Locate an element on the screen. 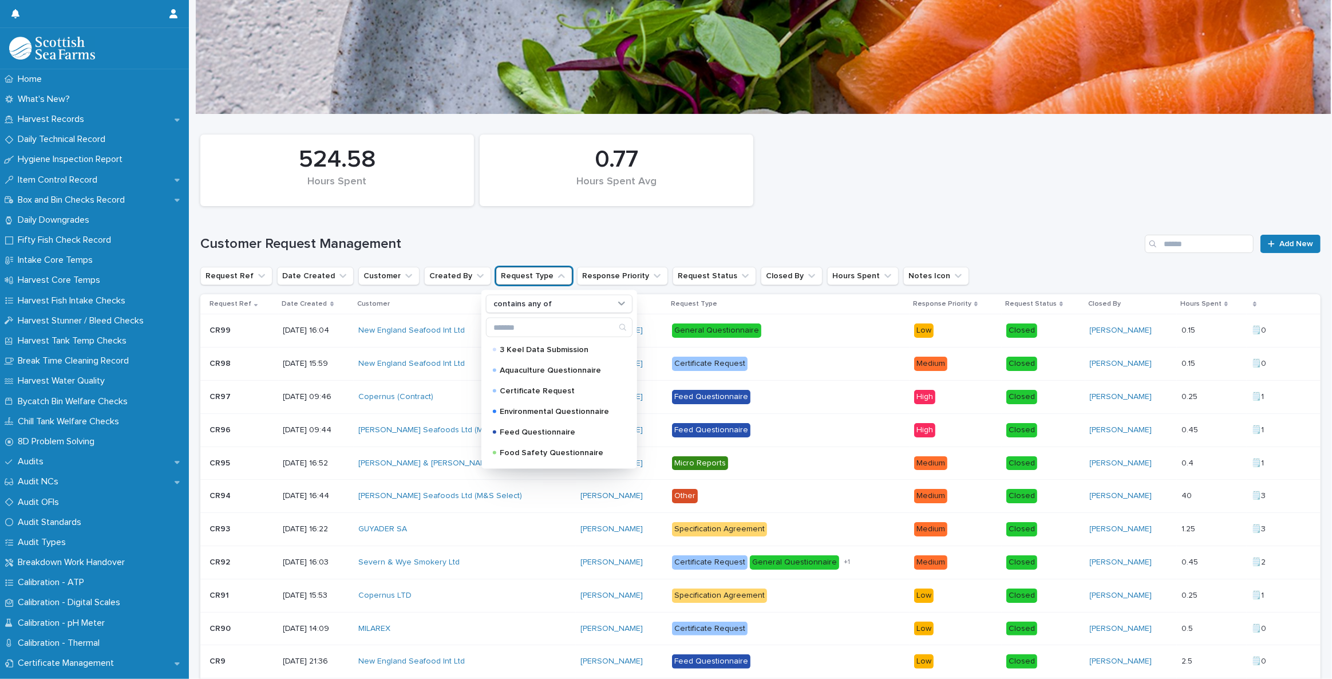 Image resolution: width=1332 pixels, height=679 pixels. button: Response Priority is located at coordinates (622, 276).